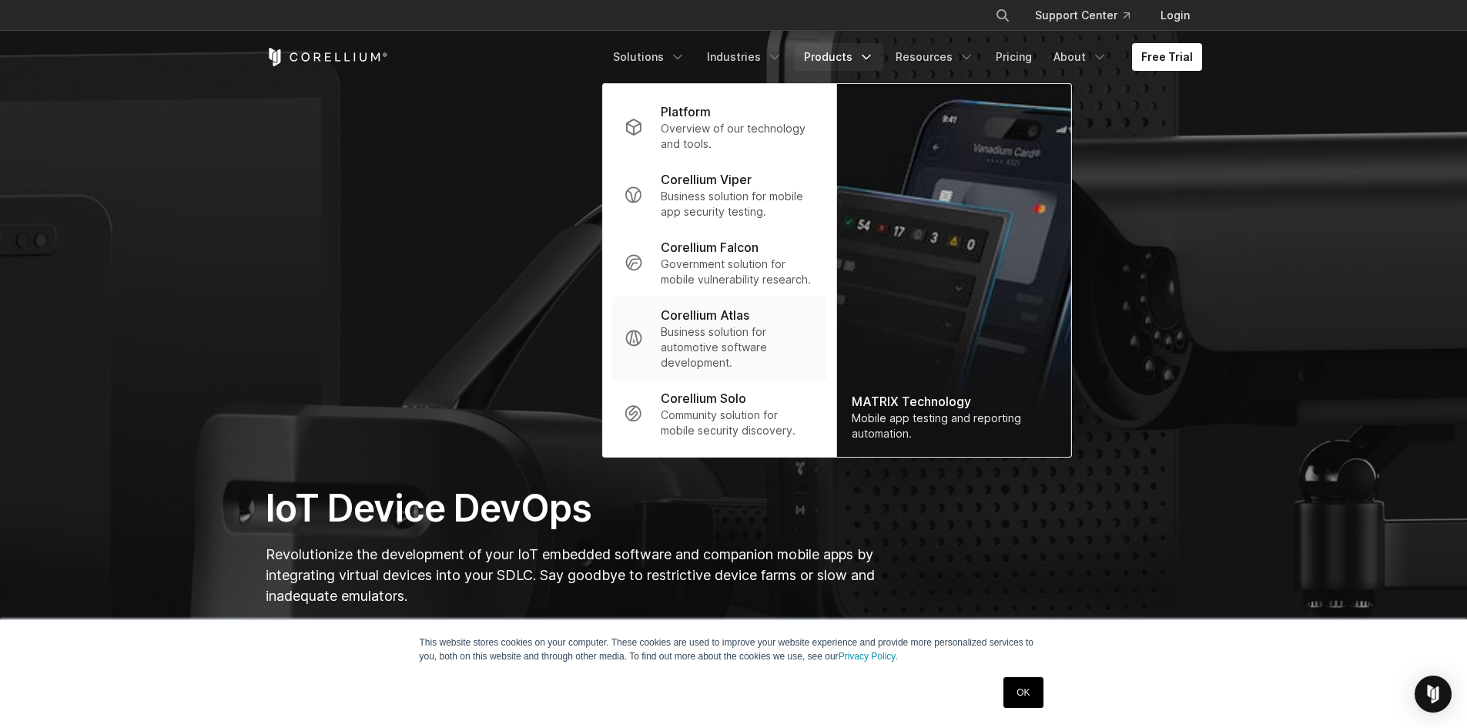  I want to click on p: This website stores cookies on your computer. These cookies are used to improve your website expe..., so click(734, 649).